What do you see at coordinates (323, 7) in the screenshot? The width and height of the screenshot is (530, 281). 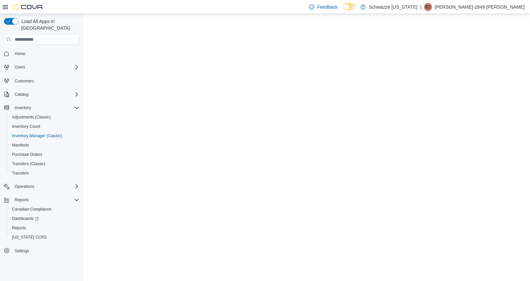 I see `a: Feedback` at bounding box center [323, 7].